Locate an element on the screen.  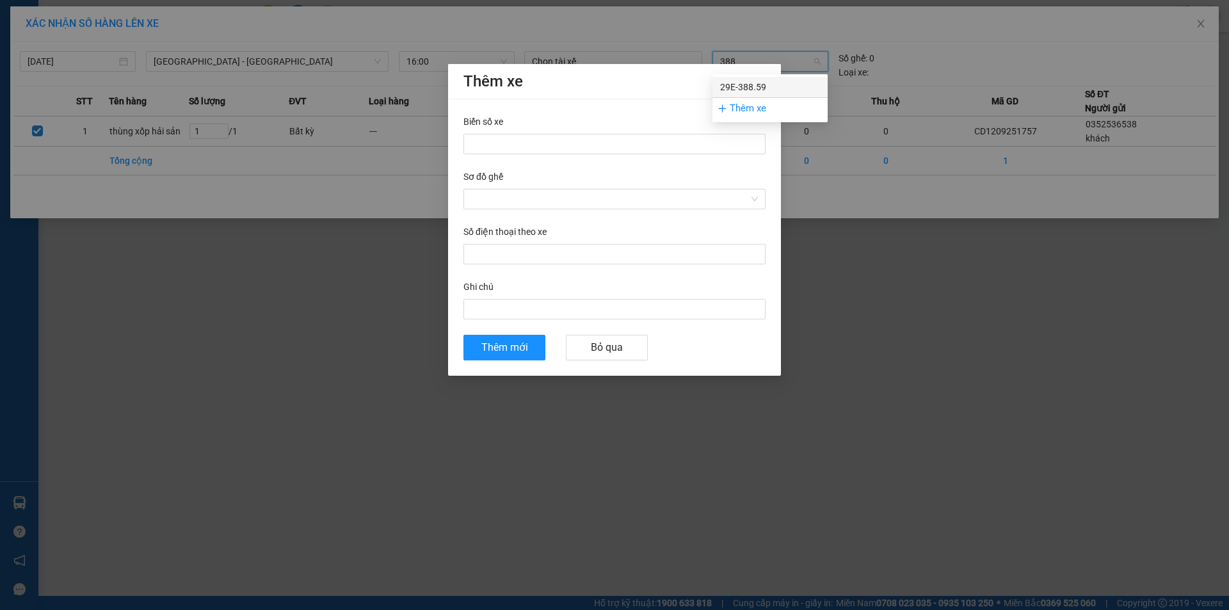
span: Bỏ qua is located at coordinates (607, 347).